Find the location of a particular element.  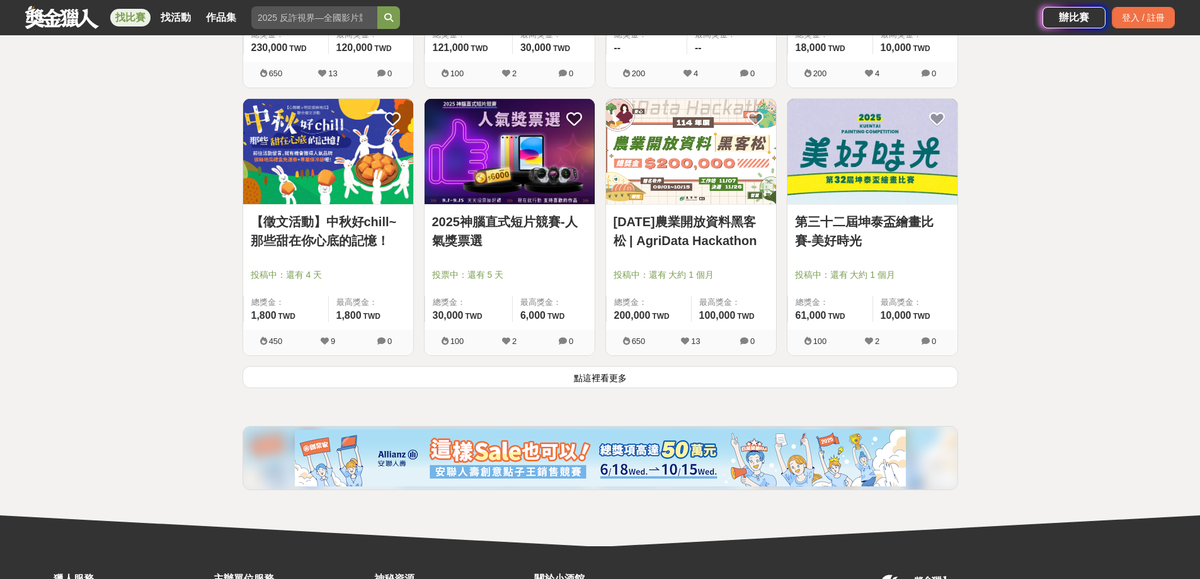

span: 9 is located at coordinates (333, 341).